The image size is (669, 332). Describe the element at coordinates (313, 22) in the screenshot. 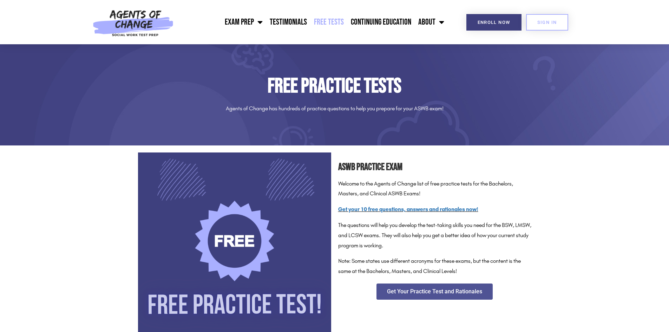

I see `nav: Menu` at that location.